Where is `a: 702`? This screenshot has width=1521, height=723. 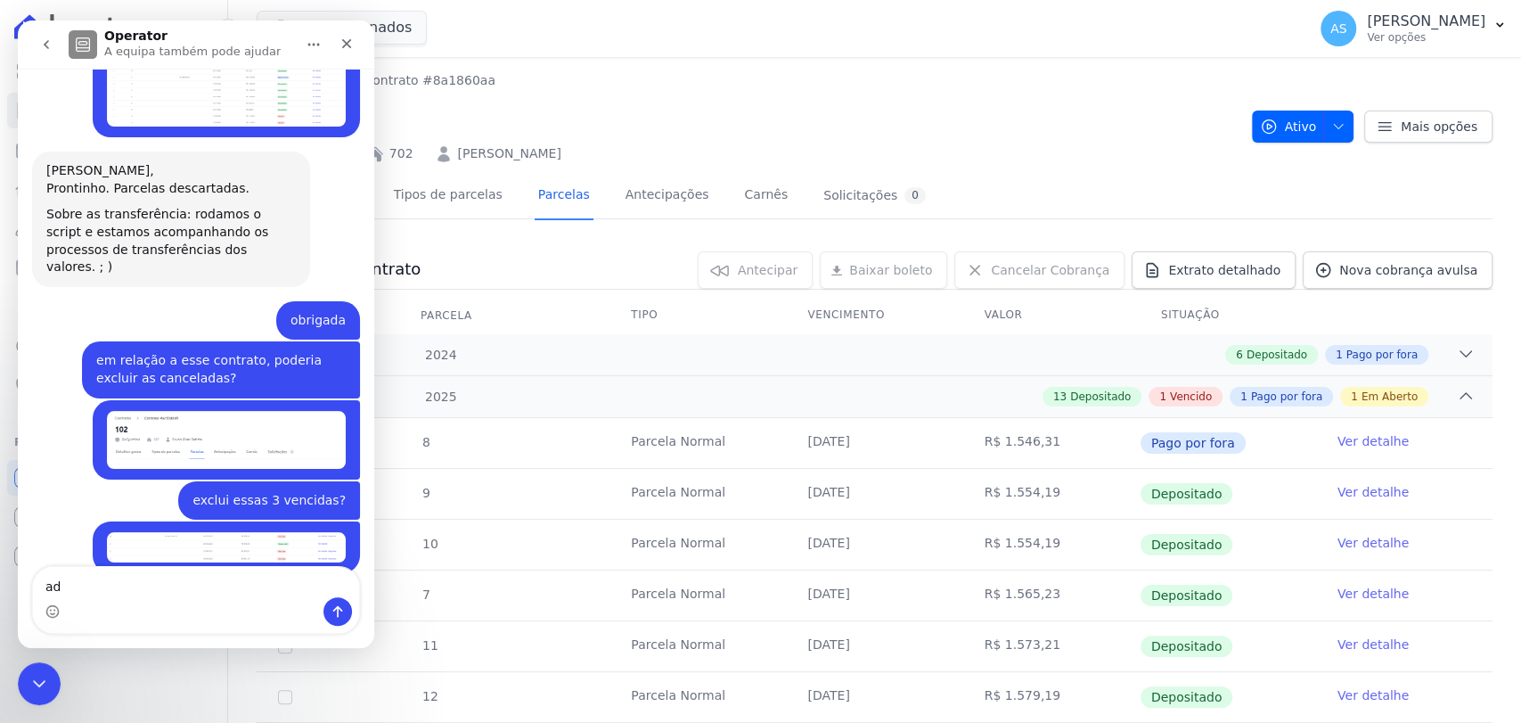
a: 702 is located at coordinates (401, 153).